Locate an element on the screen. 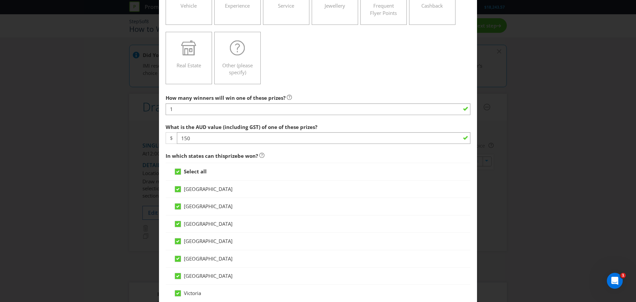 This screenshot has height=302, width=636. span: How many winners will win one of these prizes? is located at coordinates (225, 98).